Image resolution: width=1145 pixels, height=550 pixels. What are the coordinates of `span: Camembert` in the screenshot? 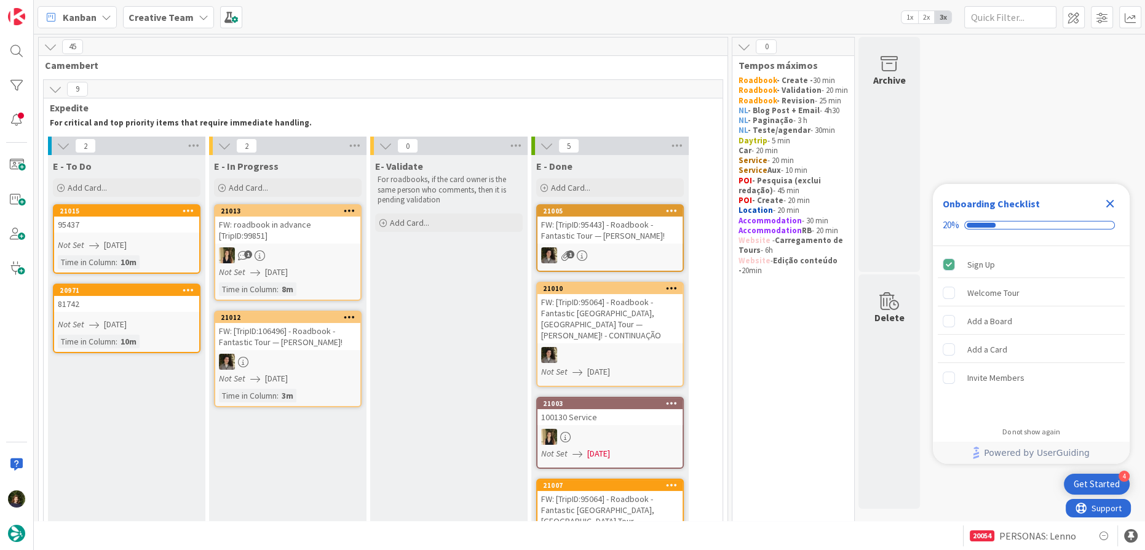 It's located at (378, 65).